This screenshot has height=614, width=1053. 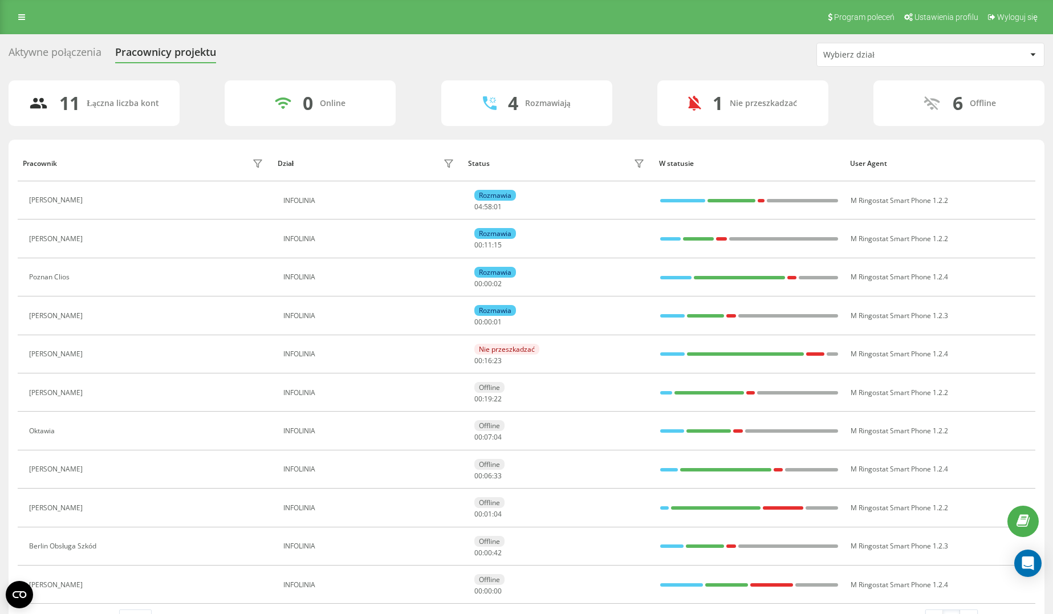 I want to click on div: Wybierz dział, so click(x=891, y=55).